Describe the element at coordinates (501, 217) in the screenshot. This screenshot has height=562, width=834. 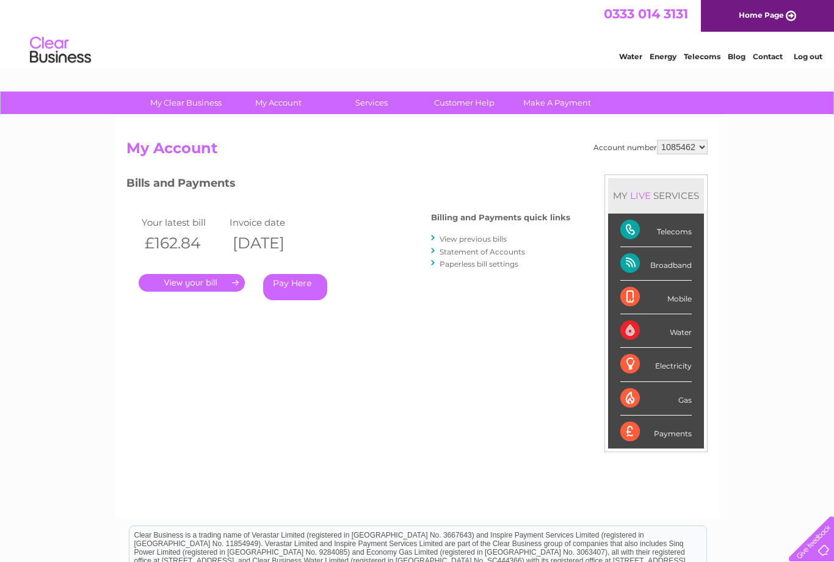
I see `h4: Billing and Payments quick links` at that location.